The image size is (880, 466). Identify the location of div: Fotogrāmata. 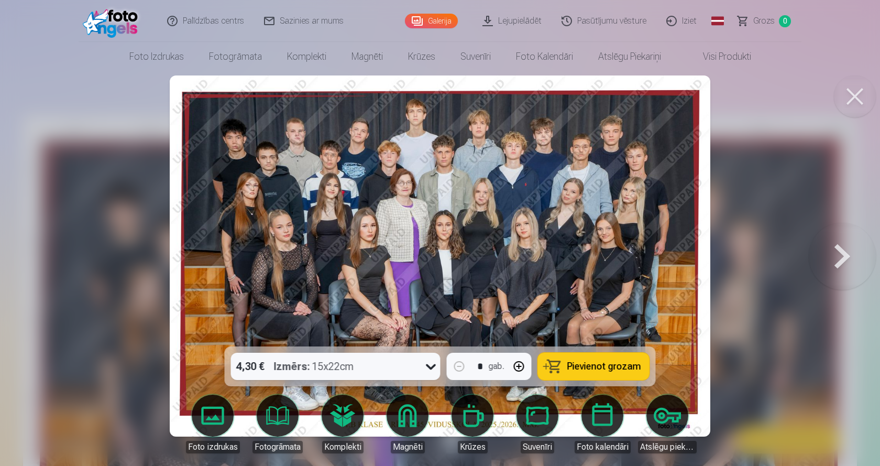
(278, 447).